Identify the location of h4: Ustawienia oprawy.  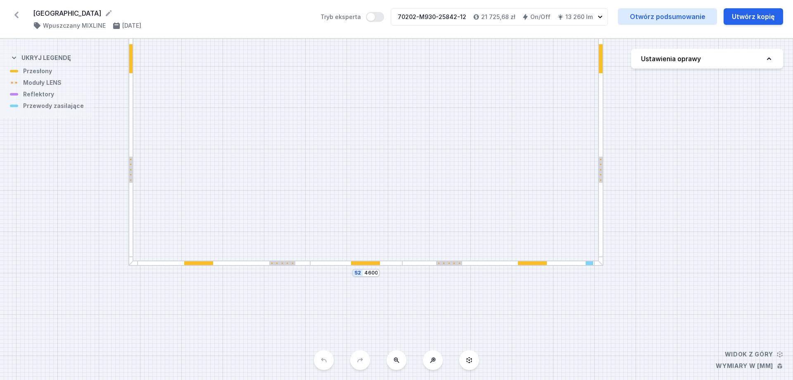
(671, 59).